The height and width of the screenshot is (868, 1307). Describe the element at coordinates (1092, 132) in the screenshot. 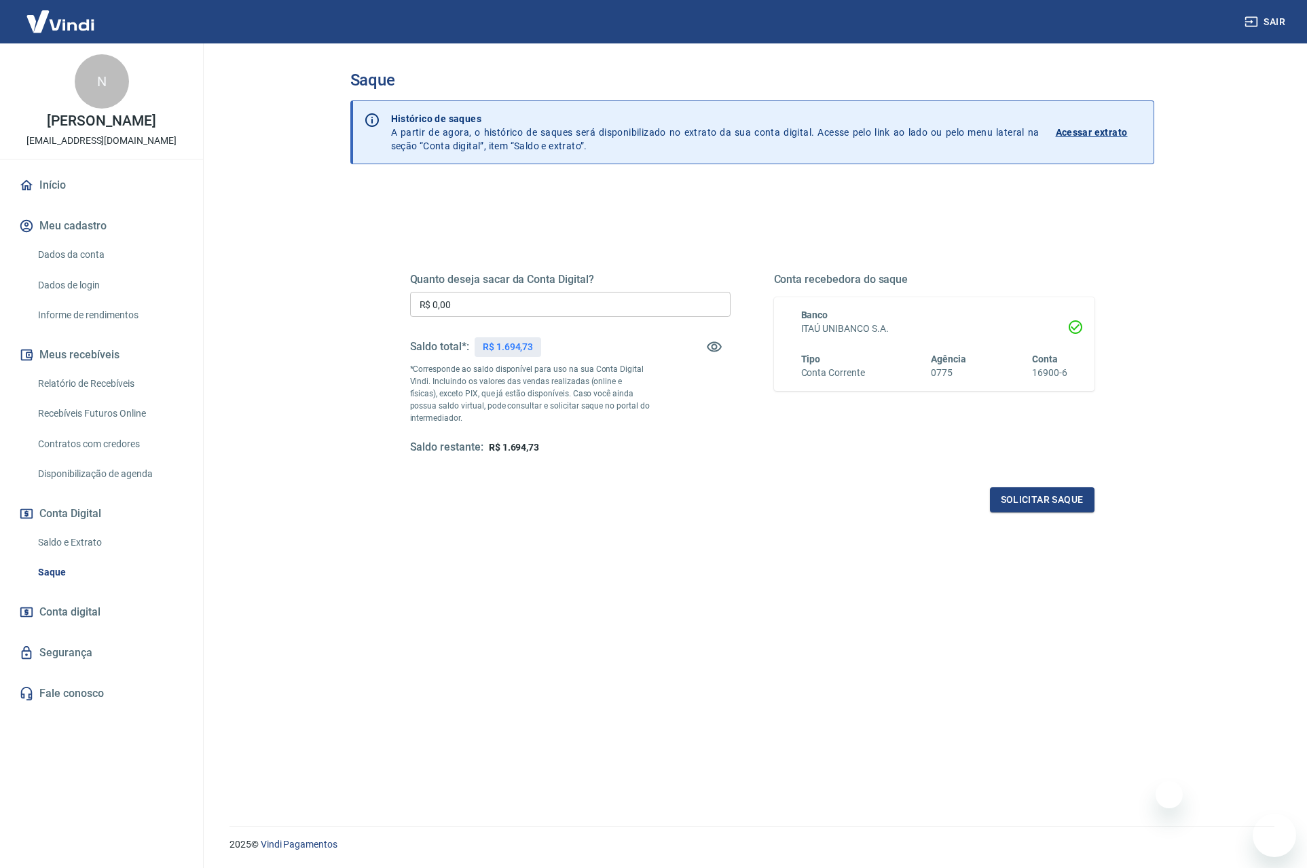

I see `p: Acessar extrato` at that location.